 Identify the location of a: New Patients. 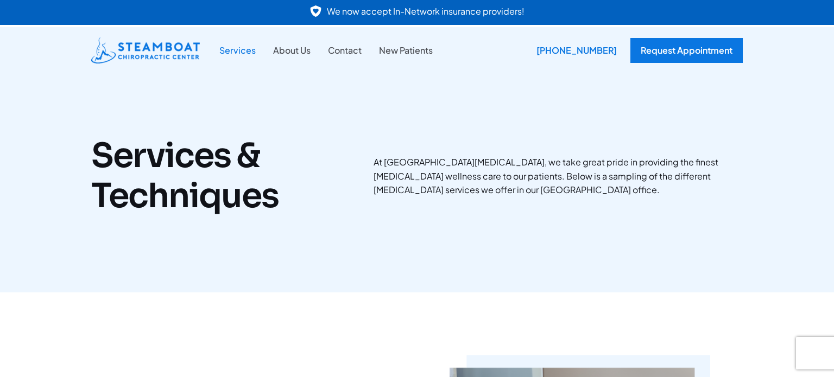
(406, 51).